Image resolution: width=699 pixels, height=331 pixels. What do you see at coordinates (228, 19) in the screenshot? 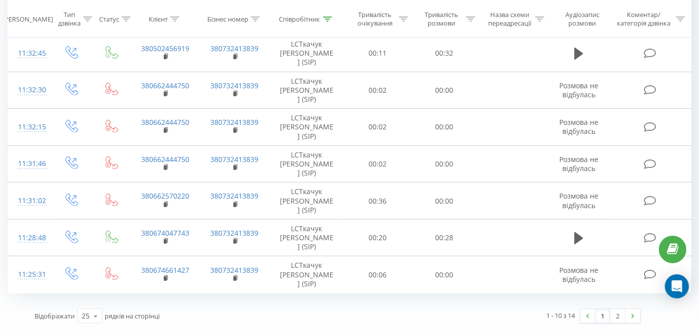
I see `div: Бізнес номер` at bounding box center [228, 19].